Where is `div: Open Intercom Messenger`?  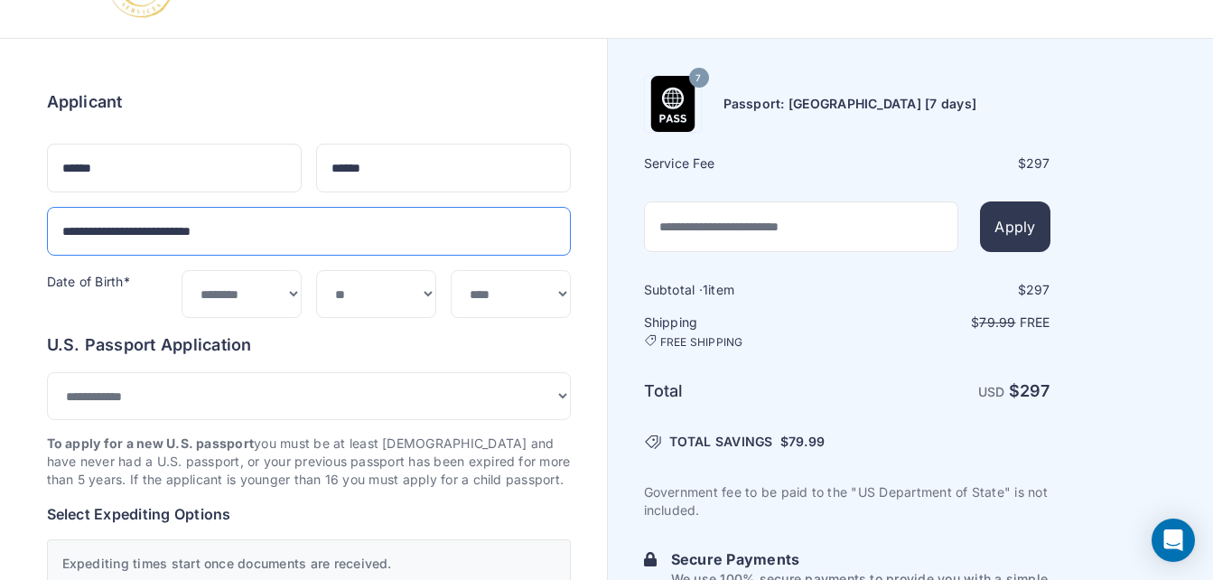 div: Open Intercom Messenger is located at coordinates (1173, 540).